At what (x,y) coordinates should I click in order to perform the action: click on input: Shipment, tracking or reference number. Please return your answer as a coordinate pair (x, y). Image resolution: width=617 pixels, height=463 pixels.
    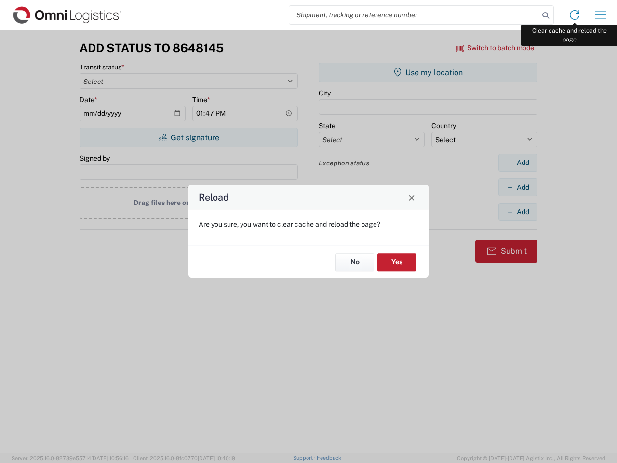
    Looking at the image, I should click on (414, 15).